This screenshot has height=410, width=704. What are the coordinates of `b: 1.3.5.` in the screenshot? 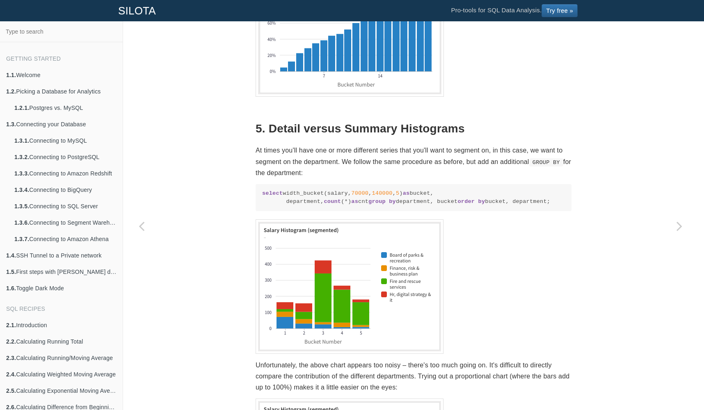 It's located at (22, 206).